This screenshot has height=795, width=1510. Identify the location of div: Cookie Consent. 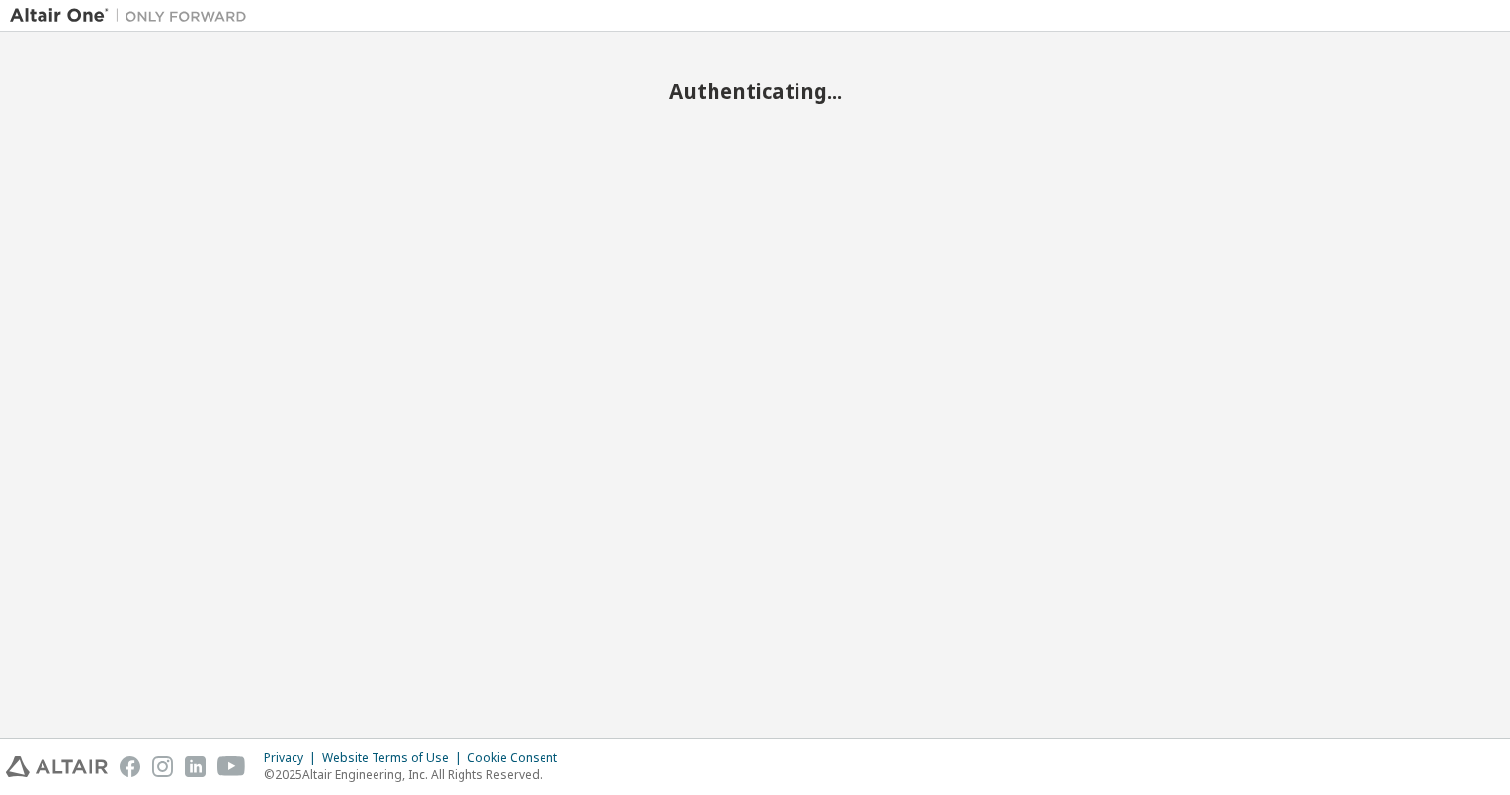
(518, 758).